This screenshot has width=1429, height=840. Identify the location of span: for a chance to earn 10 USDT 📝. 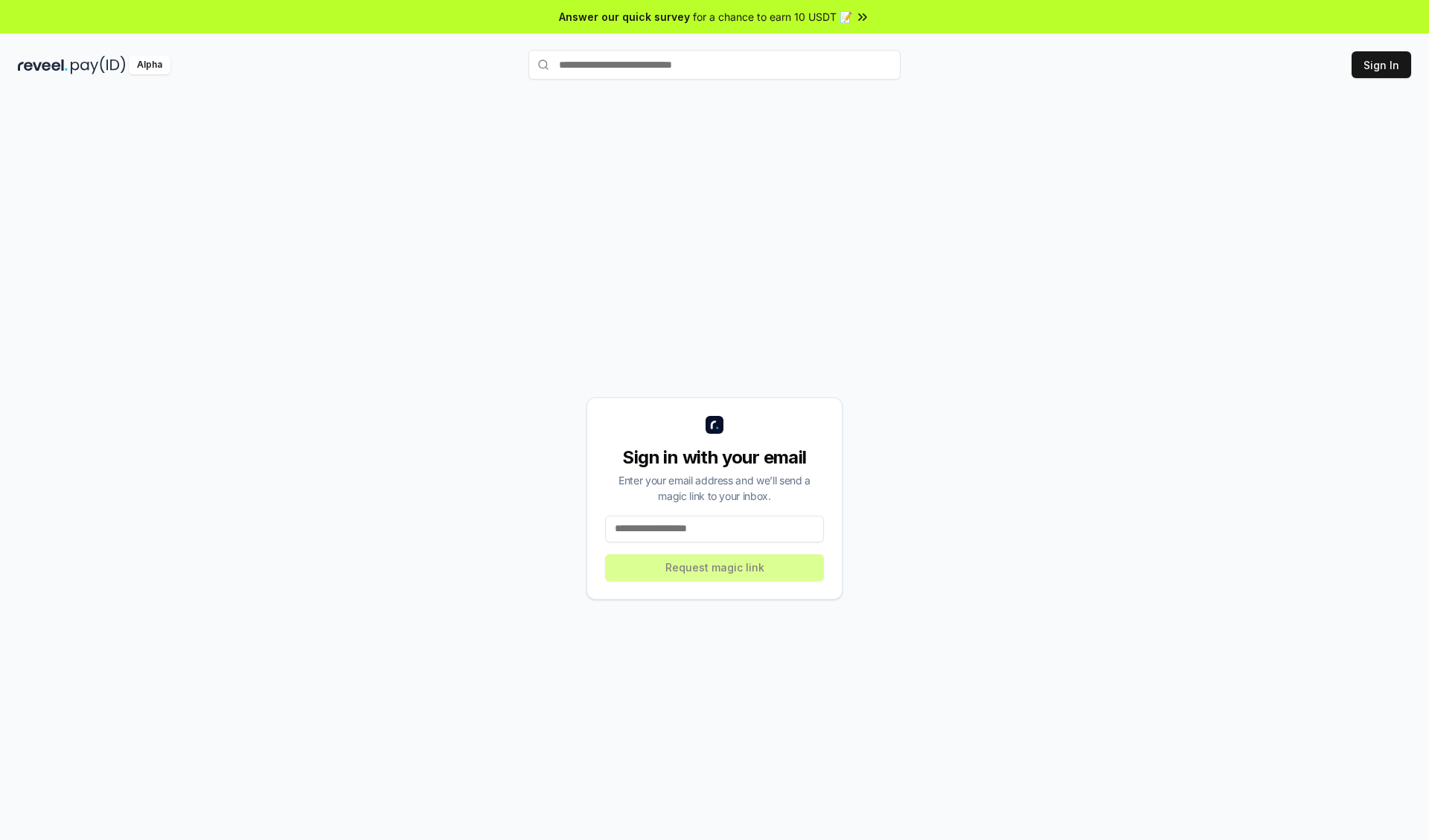
(772, 17).